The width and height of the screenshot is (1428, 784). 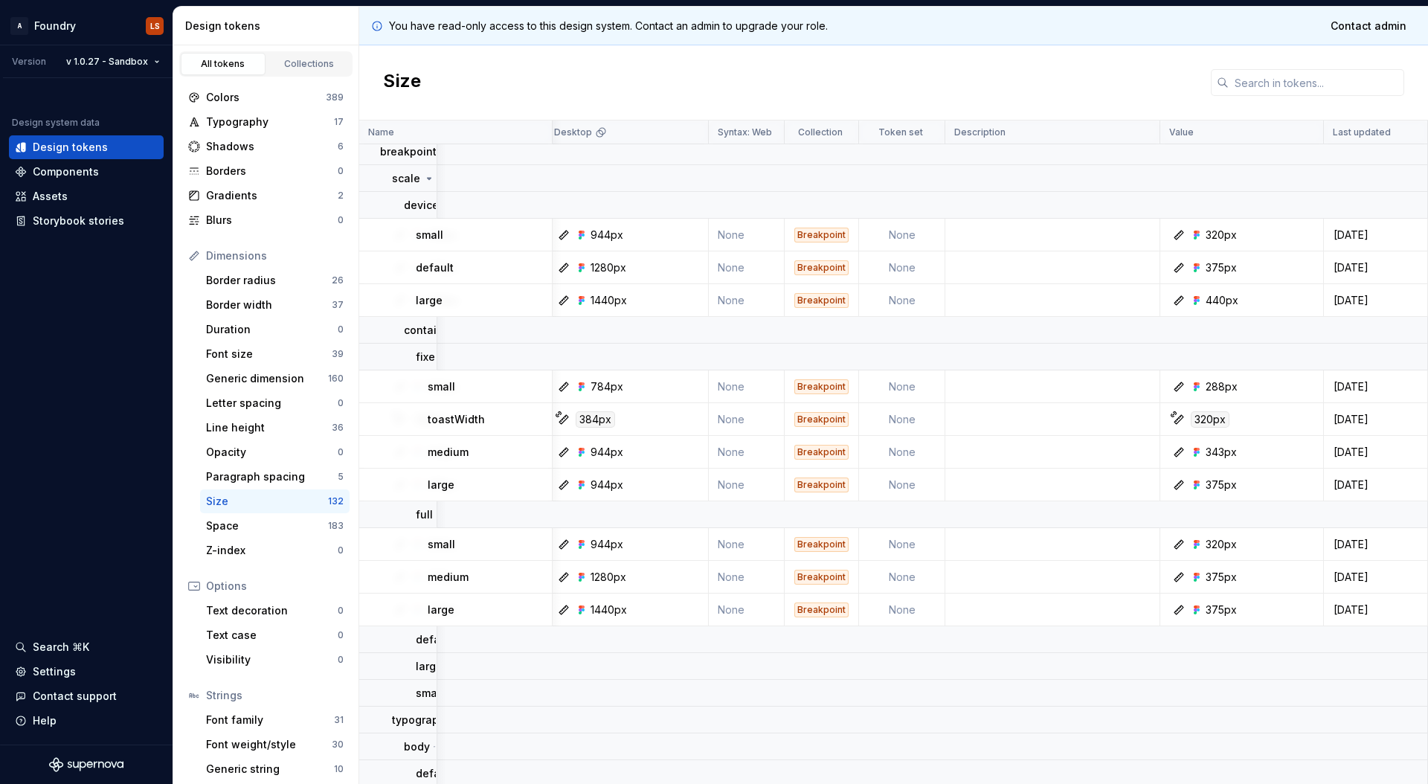 What do you see at coordinates (338, 744) in the screenshot?
I see `div: 30` at bounding box center [338, 744].